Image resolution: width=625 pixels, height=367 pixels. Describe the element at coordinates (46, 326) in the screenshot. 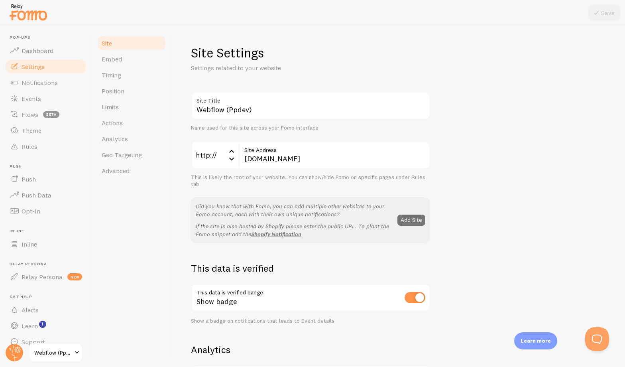

I see `a: Learn` at that location.